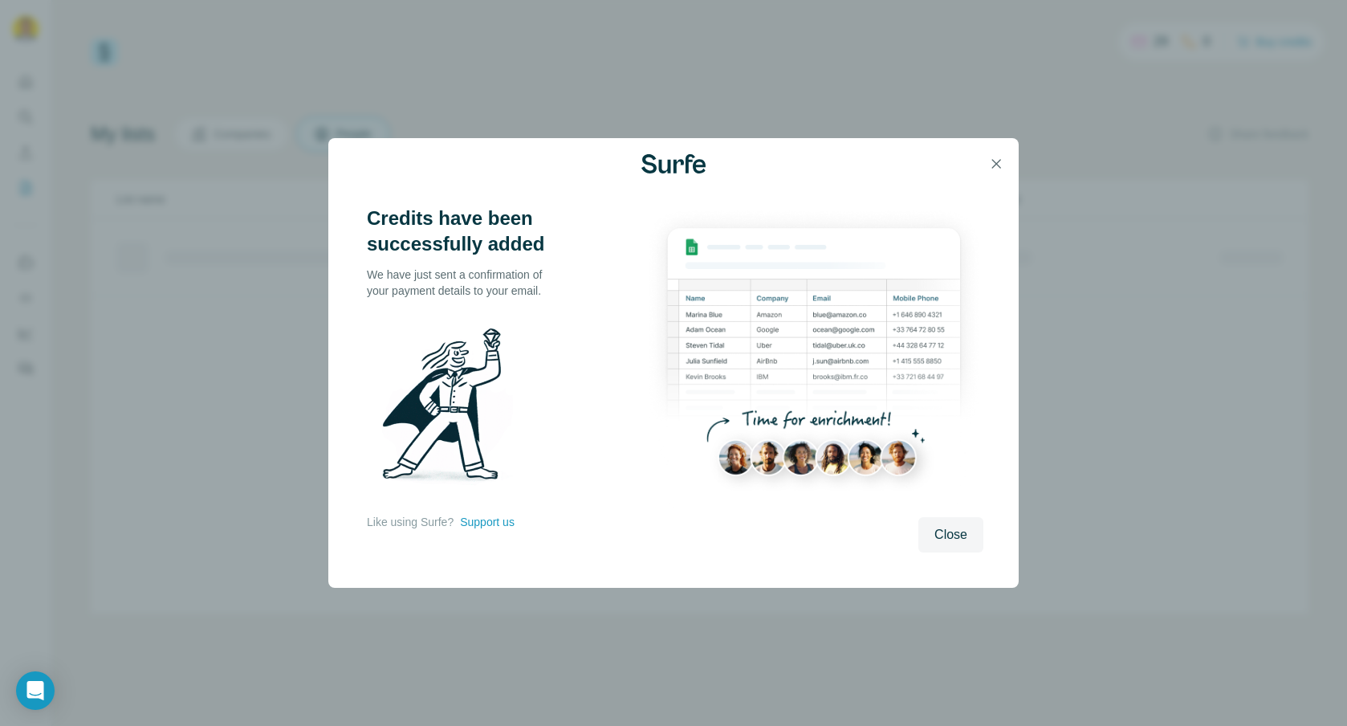 Image resolution: width=1347 pixels, height=726 pixels. I want to click on h3: Credits have been successfully added, so click(463, 231).